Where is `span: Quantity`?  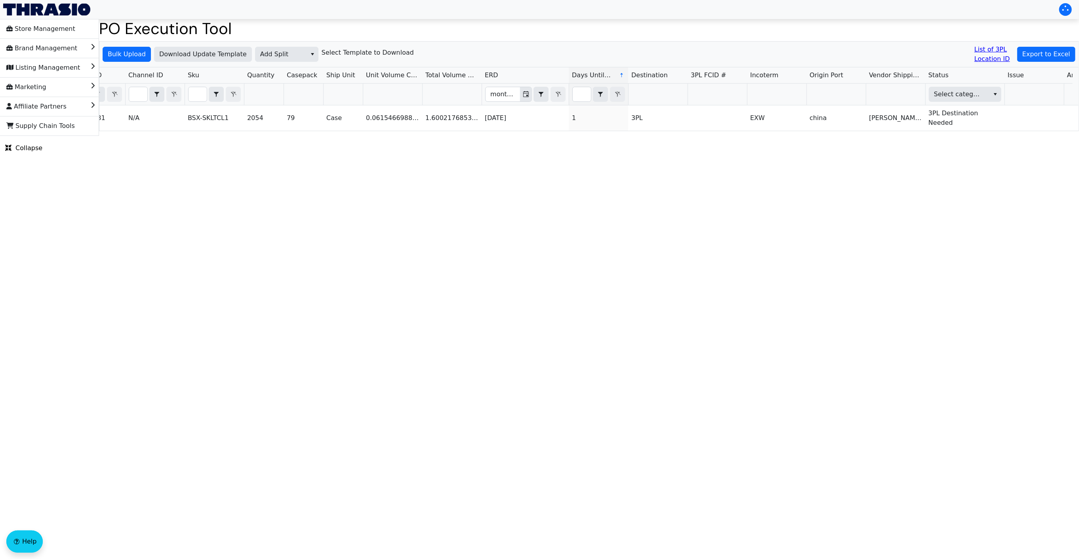
span: Quantity is located at coordinates (261, 75).